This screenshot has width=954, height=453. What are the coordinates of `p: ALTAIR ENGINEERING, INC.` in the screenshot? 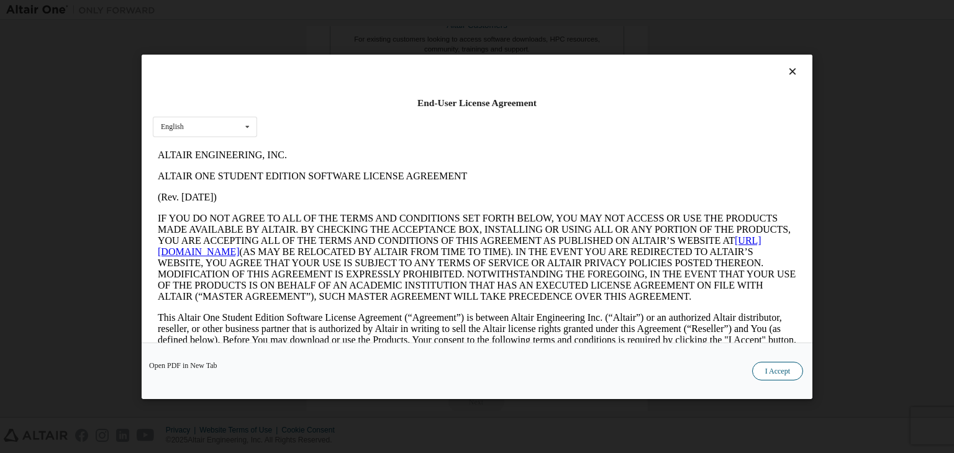 It's located at (324, 11).